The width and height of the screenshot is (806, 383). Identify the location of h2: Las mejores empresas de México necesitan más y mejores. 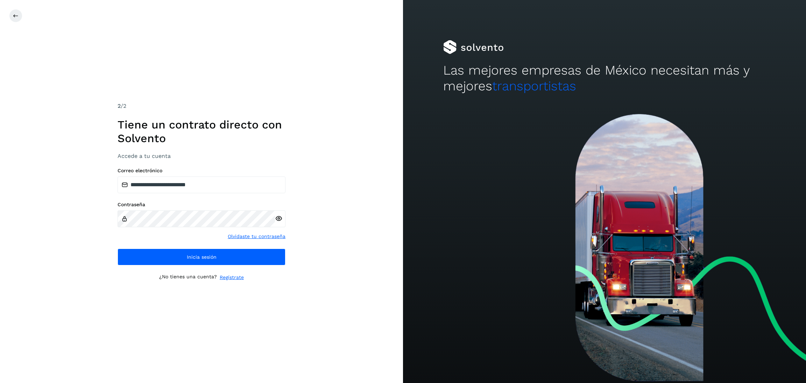
(605, 78).